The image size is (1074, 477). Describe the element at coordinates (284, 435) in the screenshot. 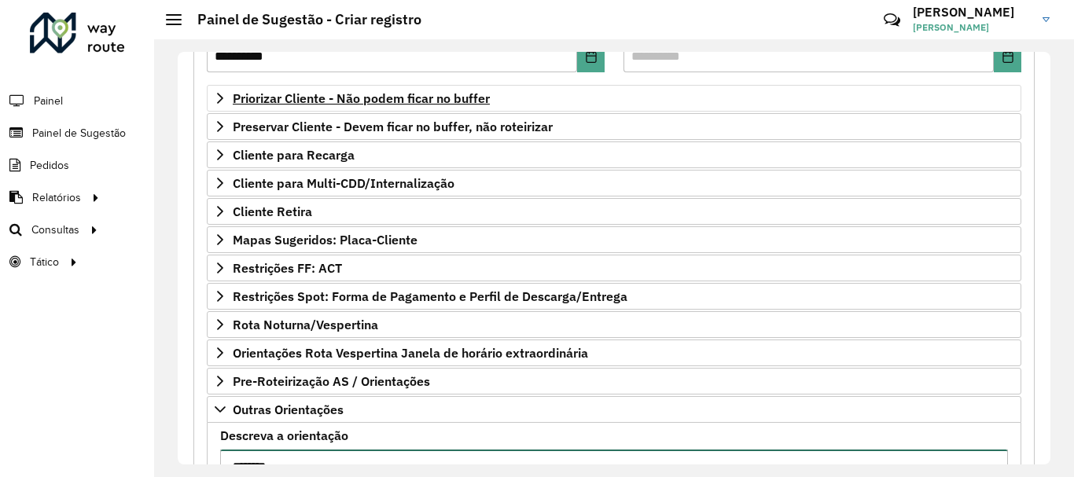

I see `label: Descreva a orientação` at that location.